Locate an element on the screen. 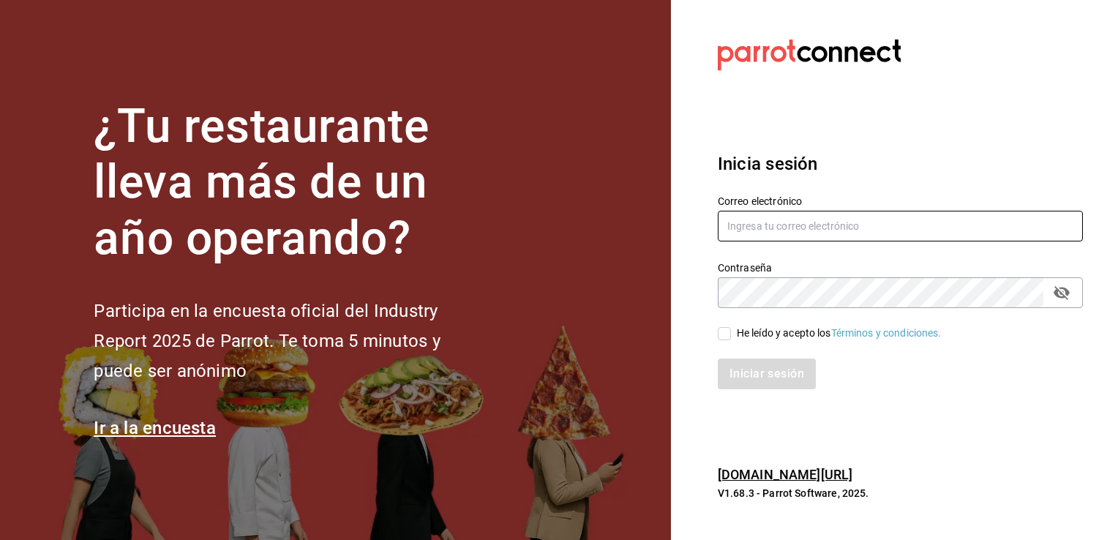 This screenshot has width=1118, height=540. a: Ir a la encuesta is located at coordinates (154, 428).